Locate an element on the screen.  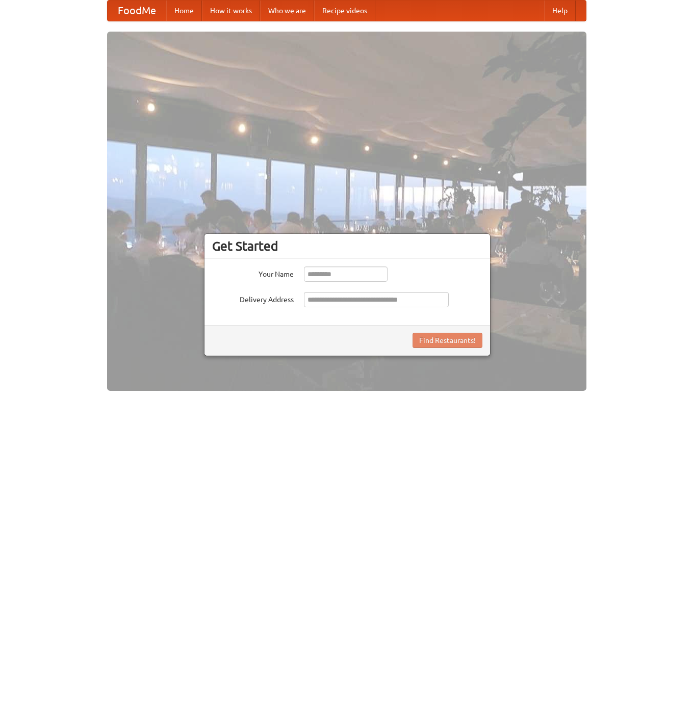
label: Your Name is located at coordinates (253, 273).